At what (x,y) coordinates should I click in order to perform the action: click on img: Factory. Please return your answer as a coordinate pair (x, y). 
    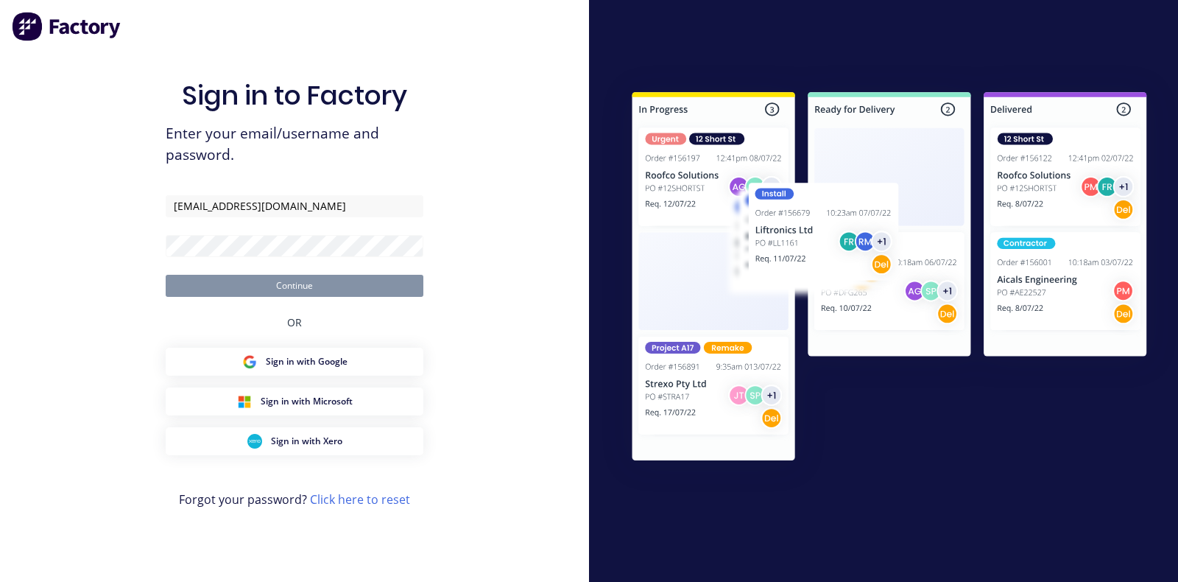
    Looking at the image, I should click on (67, 27).